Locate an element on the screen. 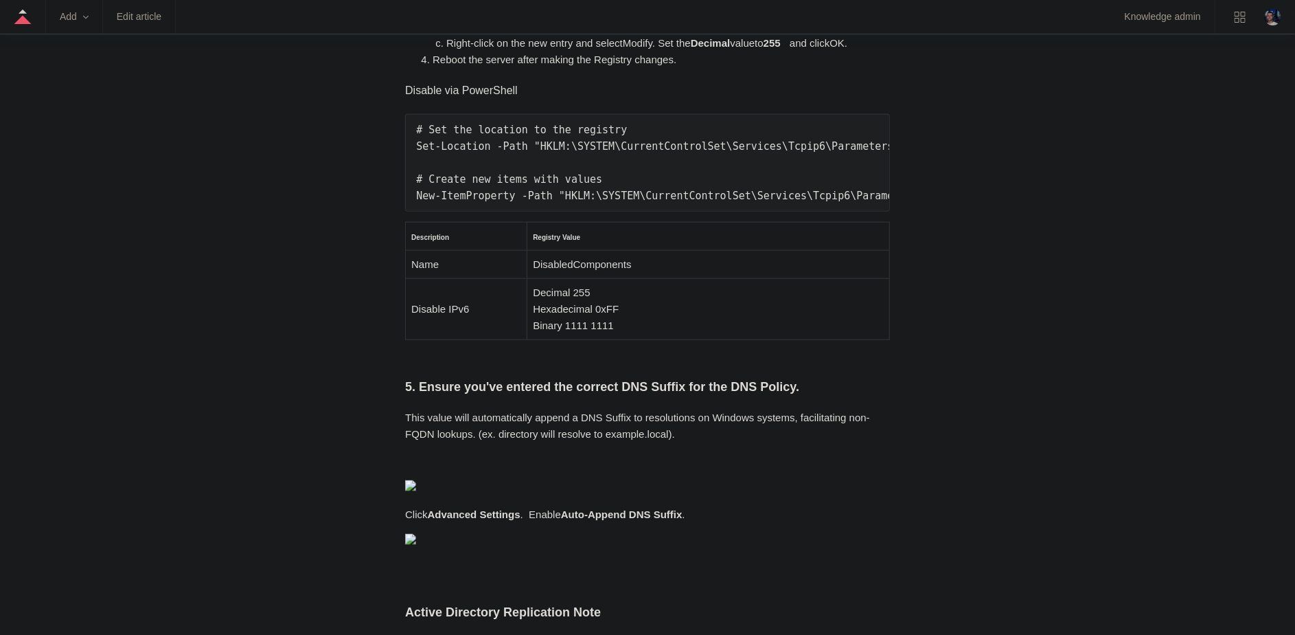 This screenshot has height=635, width=1295. h3: Active Directory Replication Note is located at coordinates (648, 613).